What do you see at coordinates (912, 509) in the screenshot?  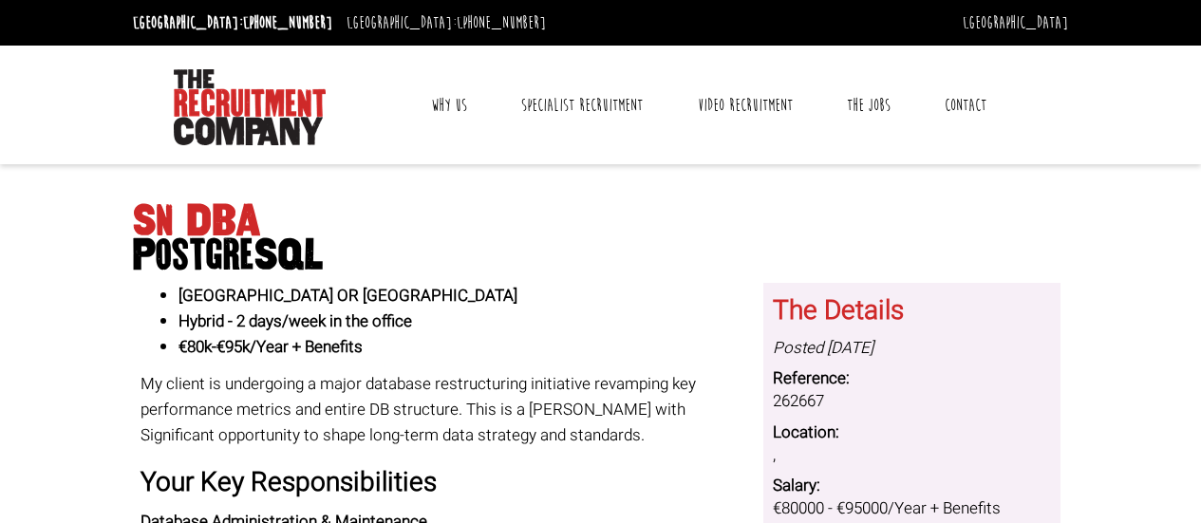 I see `dd: €80000 - €95000/Year + Benefits` at bounding box center [912, 509].